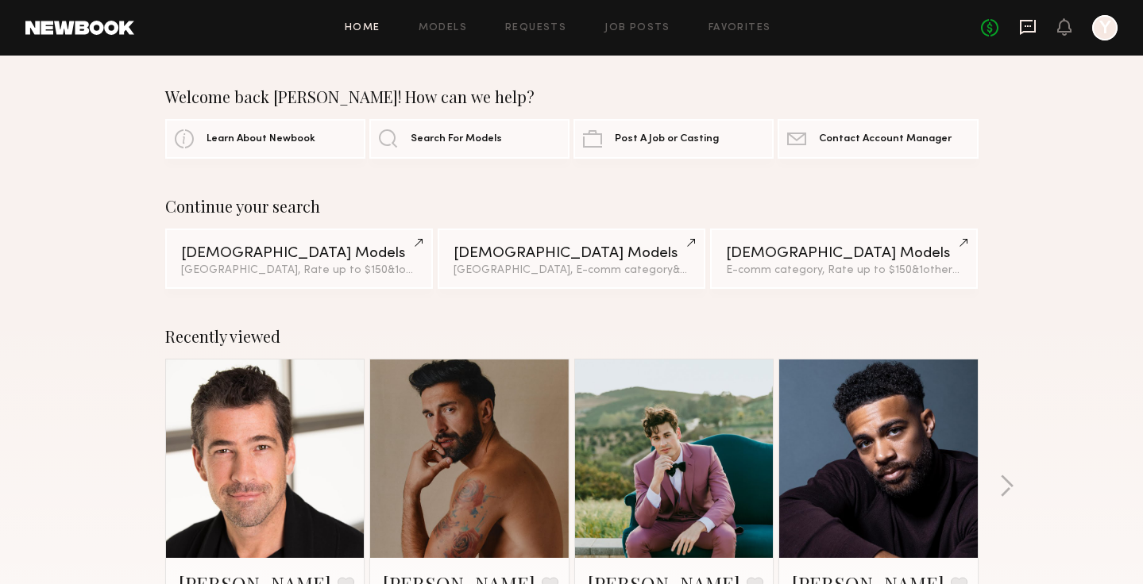 This screenshot has width=1143, height=584. Describe the element at coordinates (1104, 28) in the screenshot. I see `a: Y` at that location.